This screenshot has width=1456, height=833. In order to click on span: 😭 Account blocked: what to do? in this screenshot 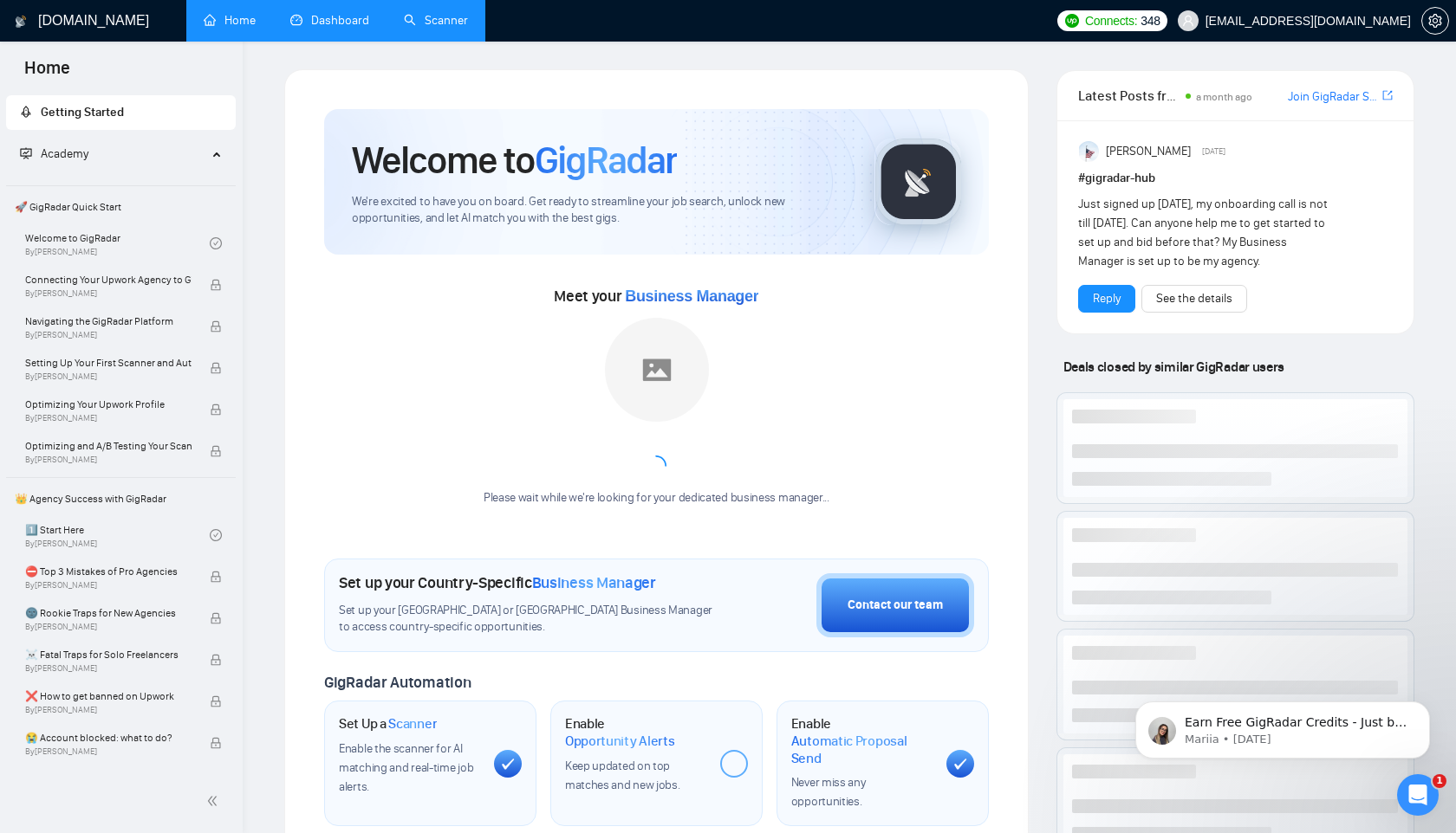, I will do `click(108, 738)`.